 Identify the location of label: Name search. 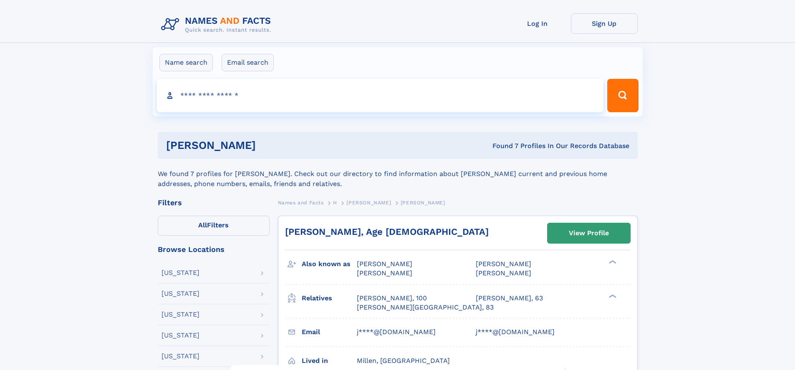
(186, 63).